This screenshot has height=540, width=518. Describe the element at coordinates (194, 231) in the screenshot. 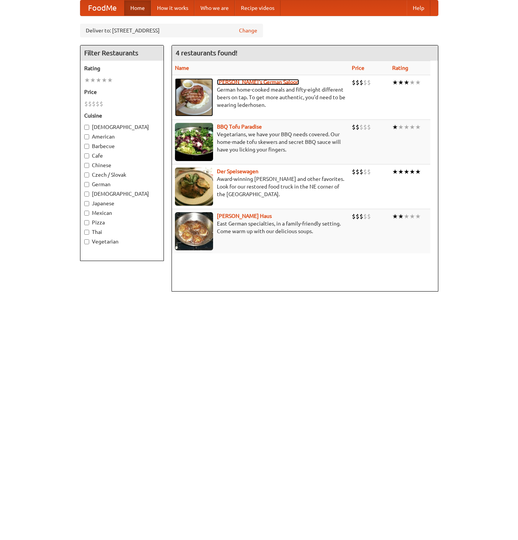

I see `img: kohlhaus.jpg` at that location.